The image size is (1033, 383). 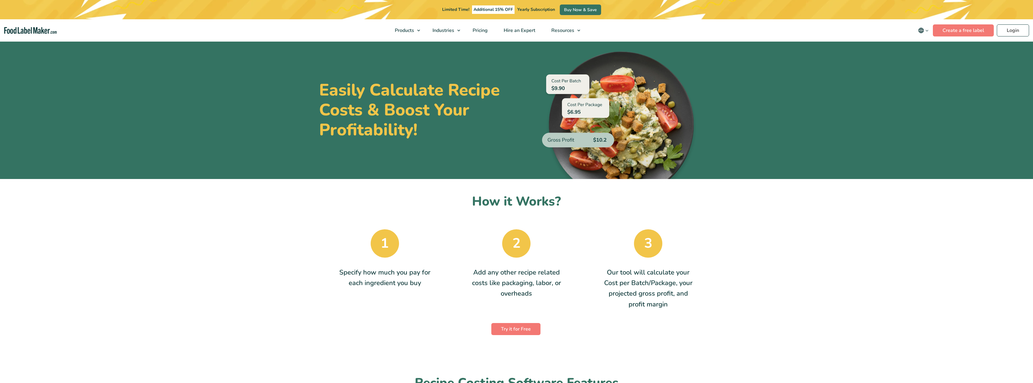 I want to click on a: Products, so click(x=405, y=30).